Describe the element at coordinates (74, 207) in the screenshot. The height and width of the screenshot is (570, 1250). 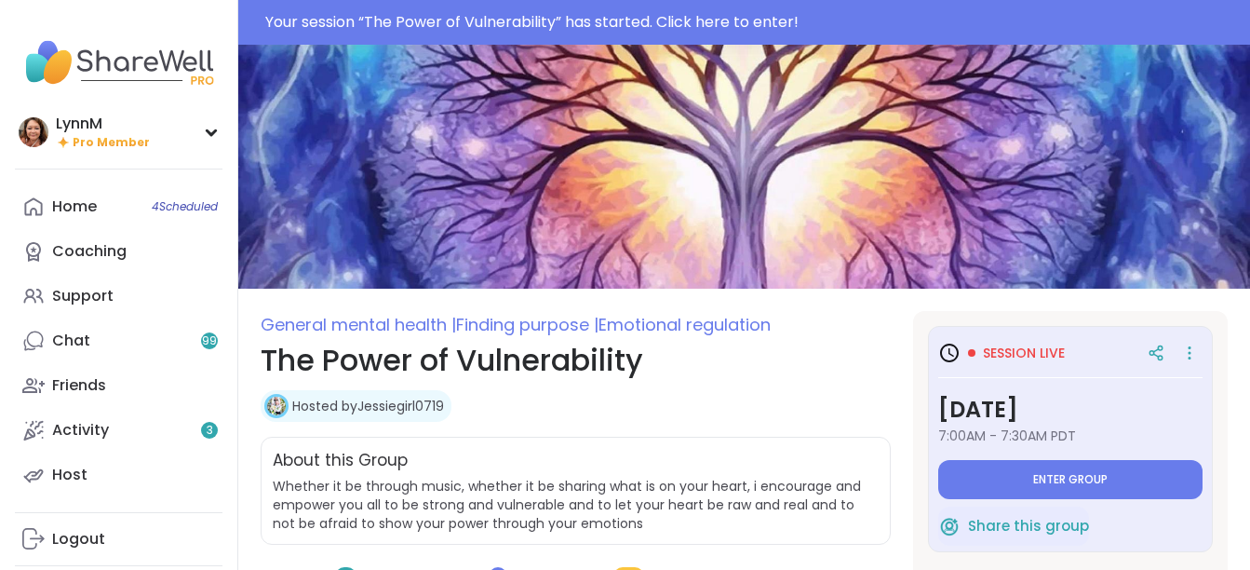
I see `div: Home` at that location.